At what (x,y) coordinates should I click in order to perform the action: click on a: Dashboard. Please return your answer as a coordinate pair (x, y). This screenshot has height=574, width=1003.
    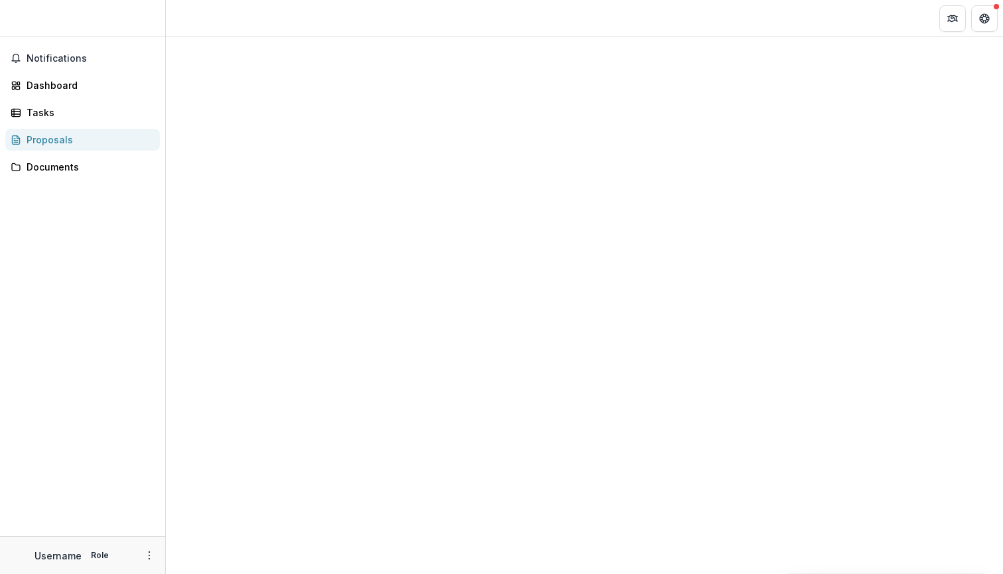
    Looking at the image, I should click on (82, 85).